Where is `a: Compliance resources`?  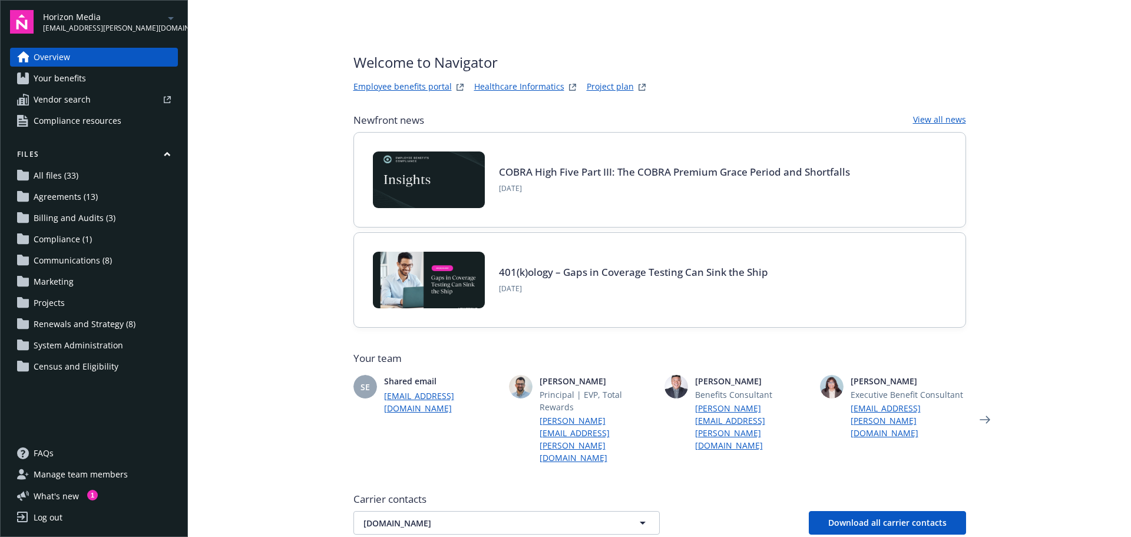 a: Compliance resources is located at coordinates (94, 121).